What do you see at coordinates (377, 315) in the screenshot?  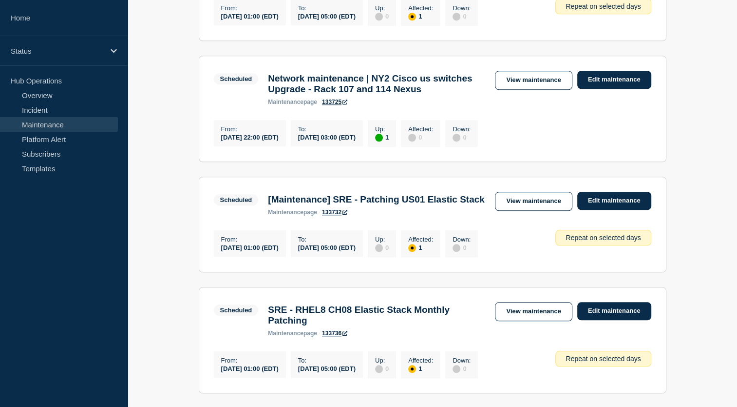 I see `h3: SRE - RHEL8 CH08 Elastic Stack Monthly Patching` at bounding box center [377, 315].